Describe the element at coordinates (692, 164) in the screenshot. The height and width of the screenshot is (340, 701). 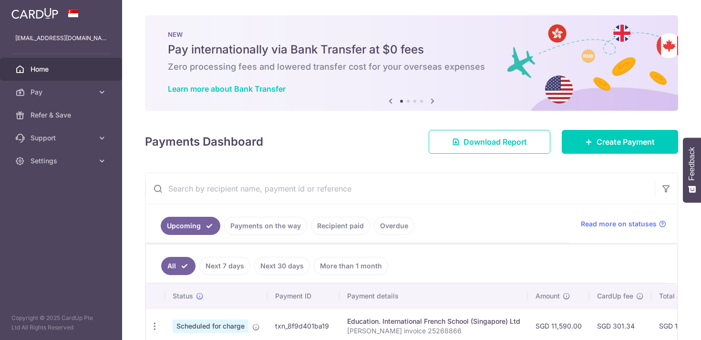
I see `span: Feedback` at that location.